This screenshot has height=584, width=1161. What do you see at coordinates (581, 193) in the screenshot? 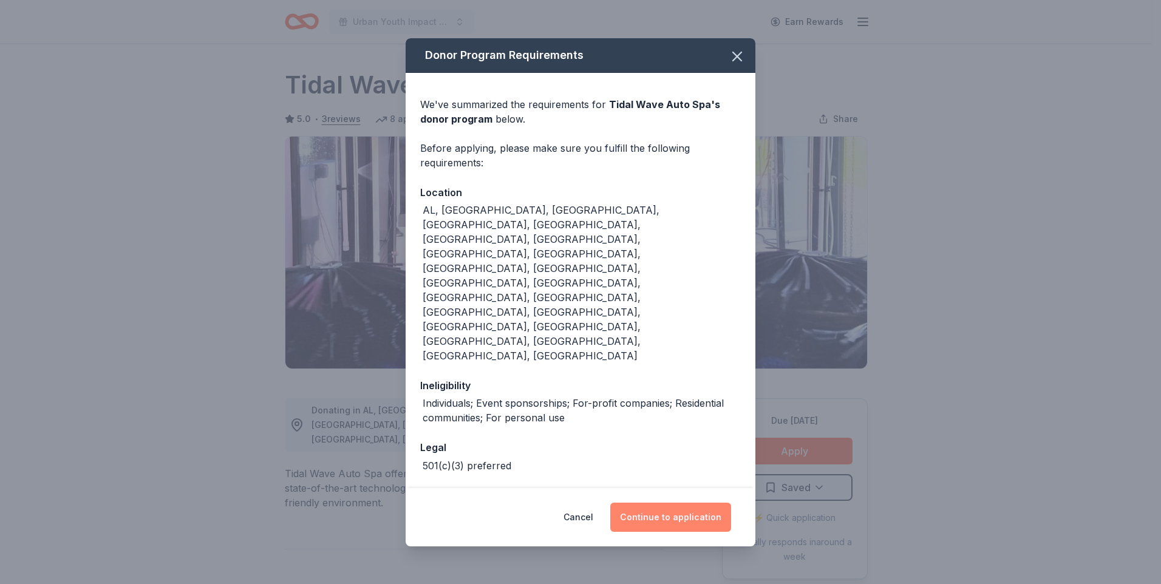
I see `div: Location` at bounding box center [581, 193].